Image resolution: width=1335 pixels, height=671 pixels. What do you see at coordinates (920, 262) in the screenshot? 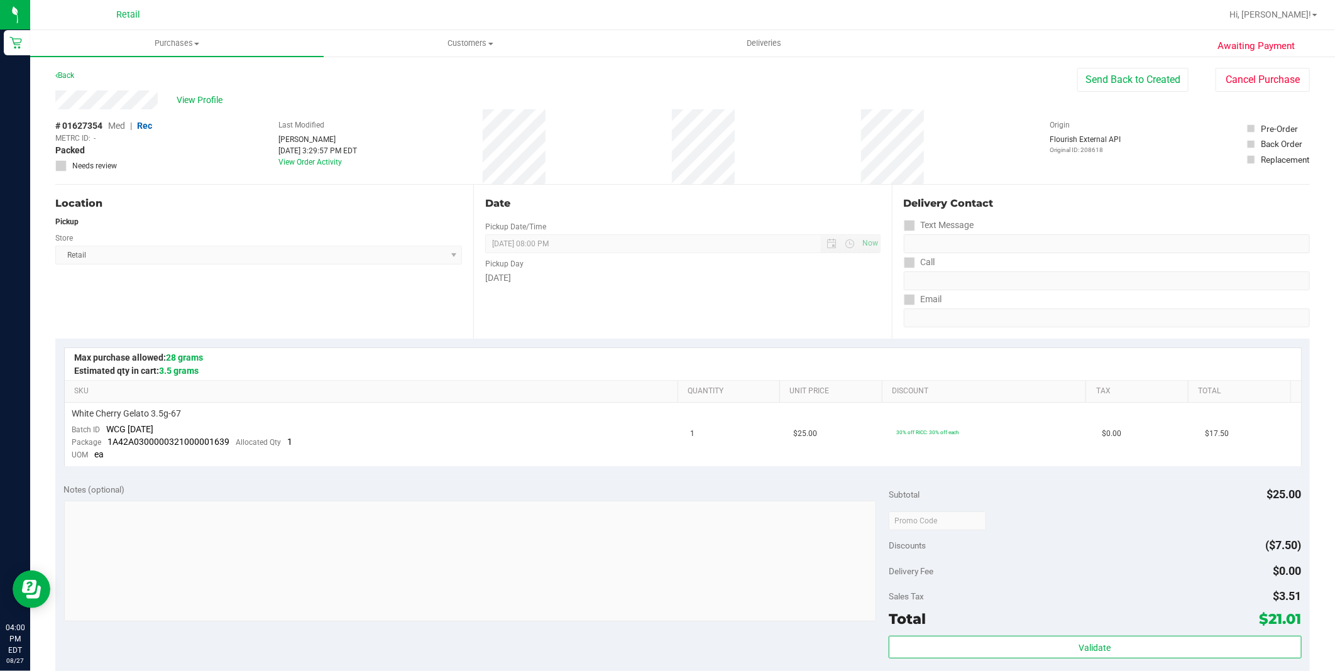
I see `label: Call` at bounding box center [920, 262].